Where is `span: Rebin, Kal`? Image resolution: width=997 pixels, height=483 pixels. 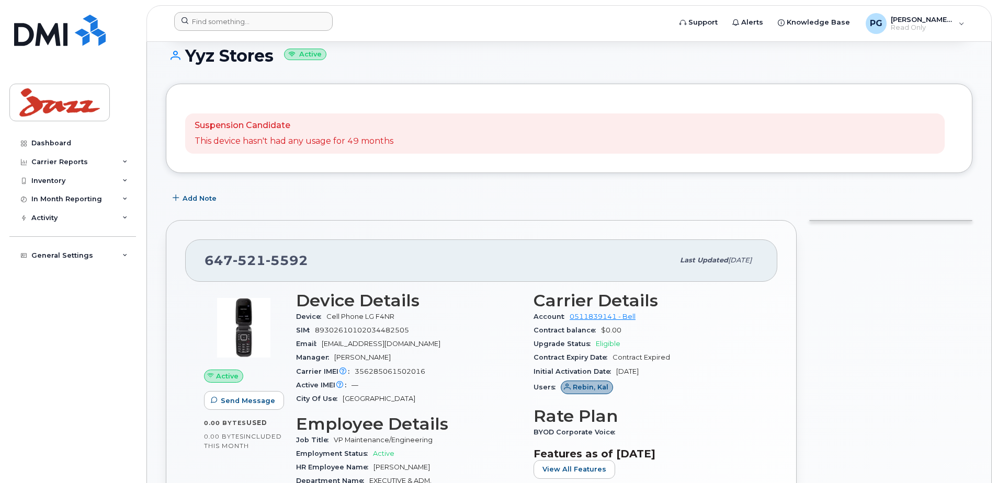 span: Rebin, Kal is located at coordinates (591, 387).